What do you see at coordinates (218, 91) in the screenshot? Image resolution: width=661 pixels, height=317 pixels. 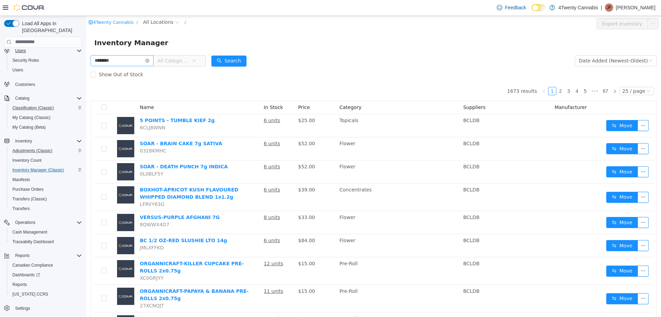 I see `span: Price` at bounding box center [218, 91].